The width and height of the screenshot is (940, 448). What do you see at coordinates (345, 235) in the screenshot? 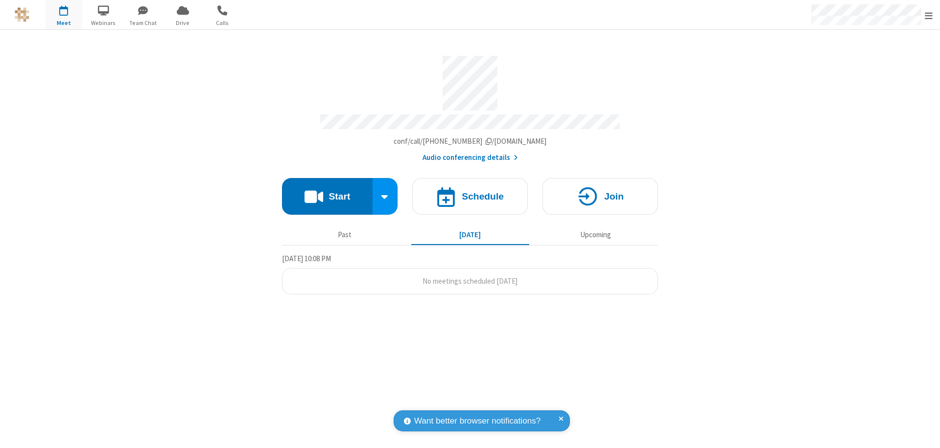
I see `button: Past` at bounding box center [345, 235].